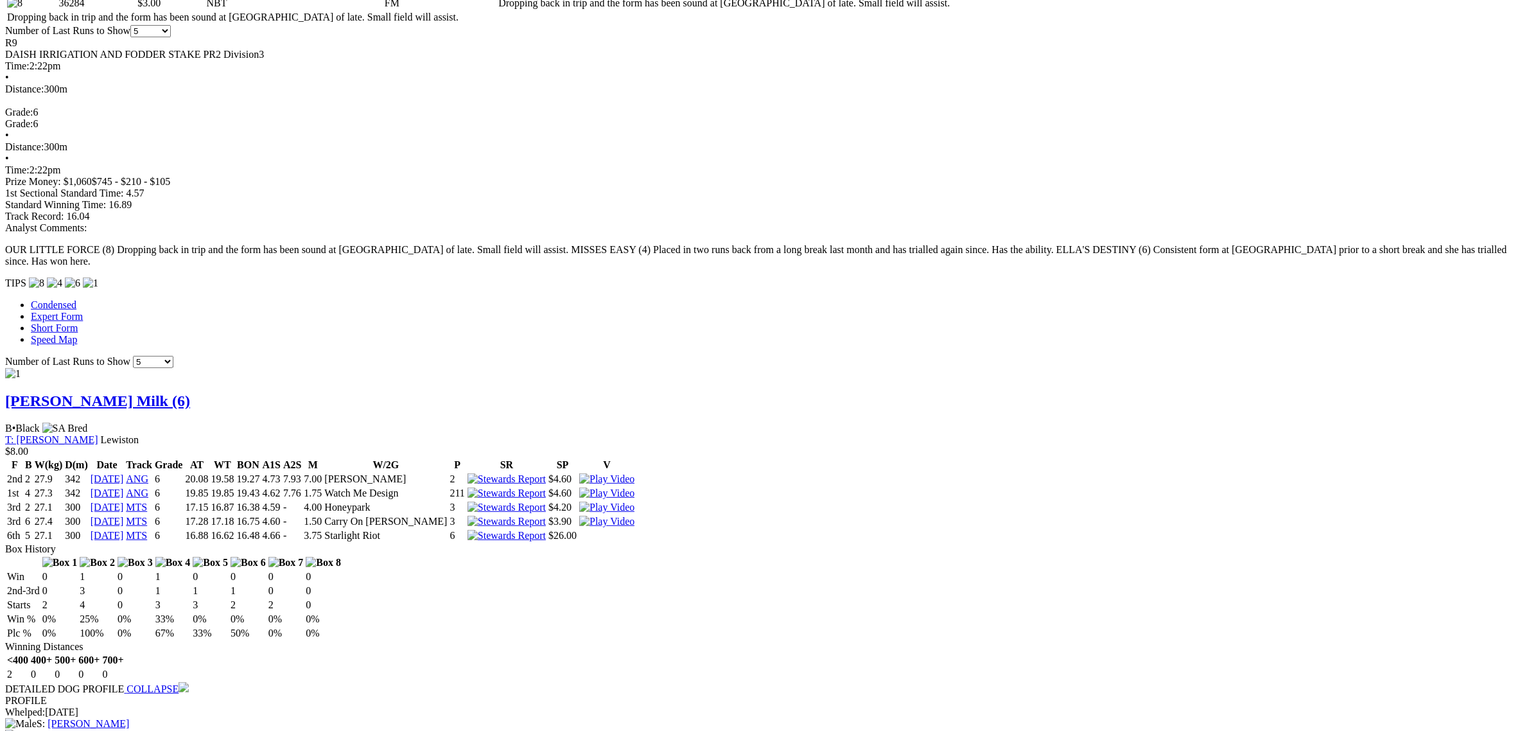 This screenshot has width=1529, height=731. What do you see at coordinates (313, 536) in the screenshot?
I see `td: 3.75` at bounding box center [313, 536].